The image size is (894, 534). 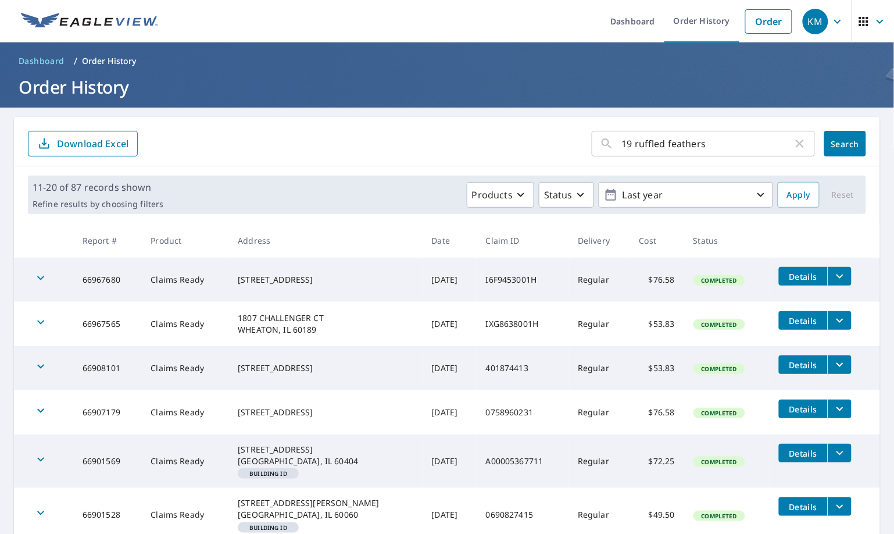 What do you see at coordinates (558, 195) in the screenshot?
I see `p: Status` at bounding box center [558, 195].